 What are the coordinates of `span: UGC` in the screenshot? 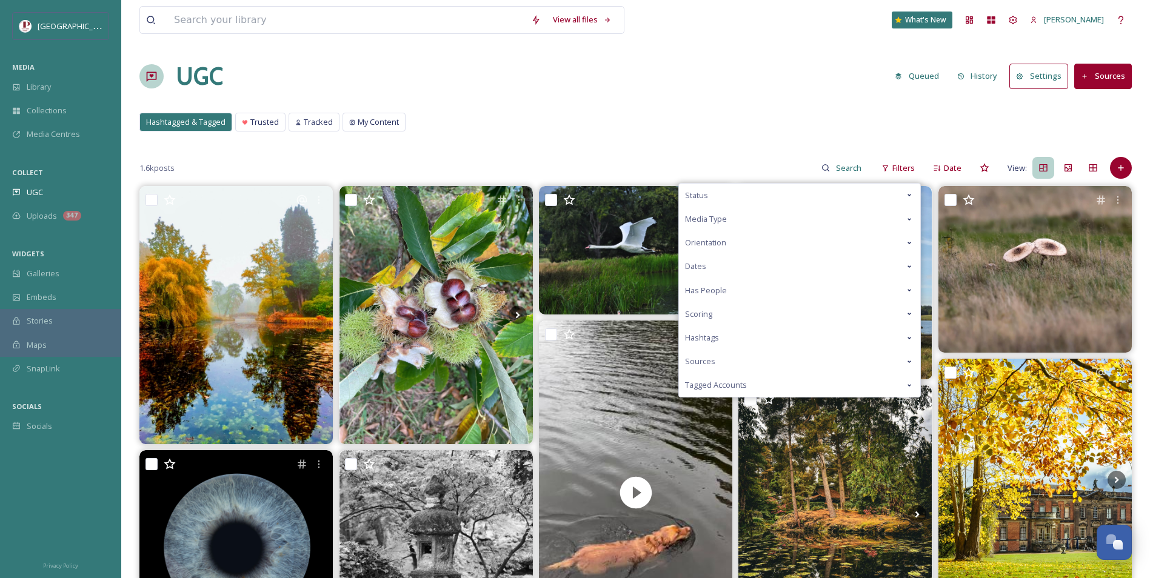 It's located at (35, 192).